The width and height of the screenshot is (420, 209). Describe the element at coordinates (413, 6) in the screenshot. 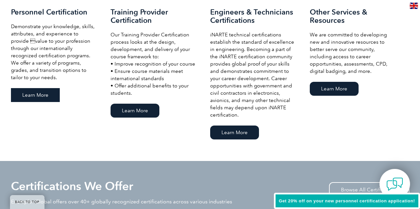

I see `img: en` at that location.